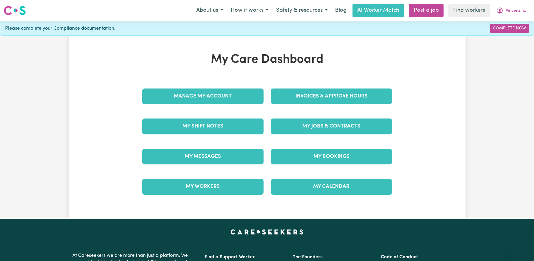 This screenshot has width=534, height=261. What do you see at coordinates (229, 257) in the screenshot?
I see `a: Find a Support Worker` at bounding box center [229, 257].